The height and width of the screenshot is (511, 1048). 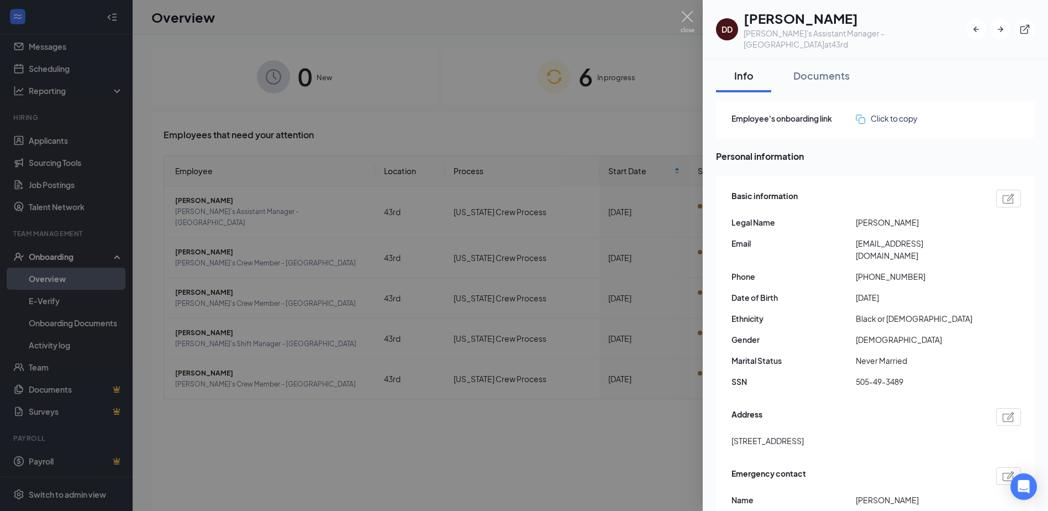 I want to click on svg: ArrowLeftNew, so click(x=977, y=29).